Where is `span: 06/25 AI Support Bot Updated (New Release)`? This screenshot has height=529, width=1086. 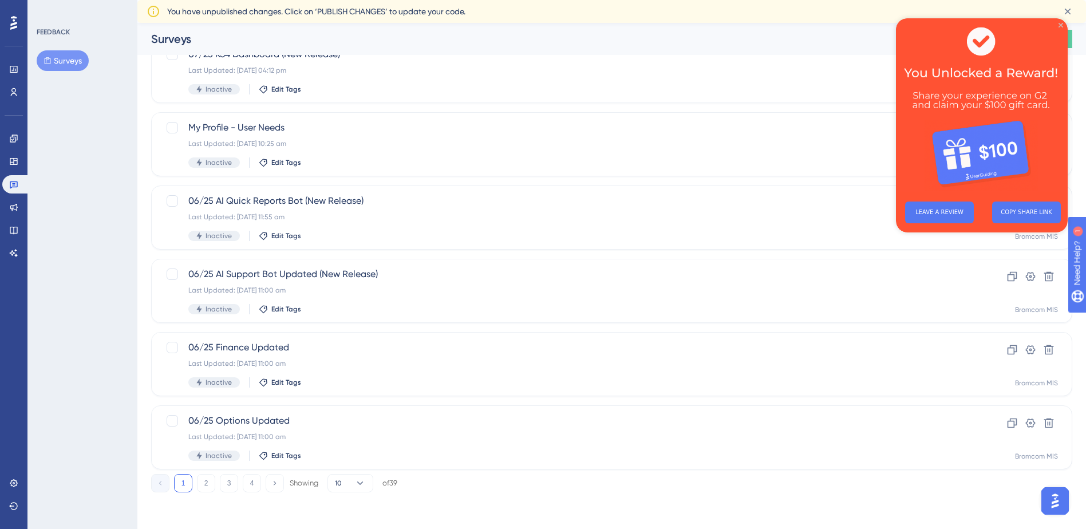
span: 06/25 AI Support Bot Updated (New Release) is located at coordinates (566, 274).